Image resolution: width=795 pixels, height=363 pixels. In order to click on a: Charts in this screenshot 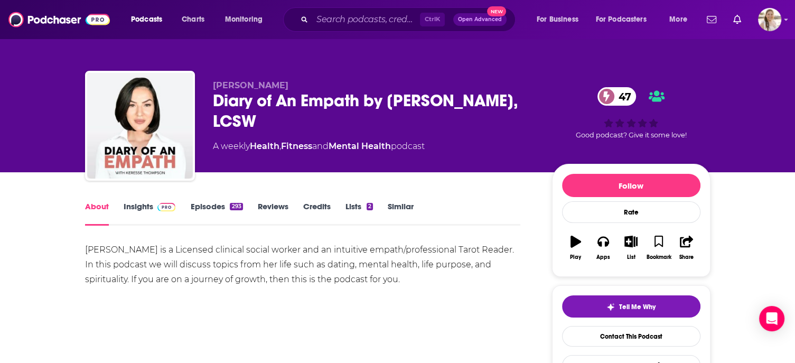, I will do `click(193, 20)`.